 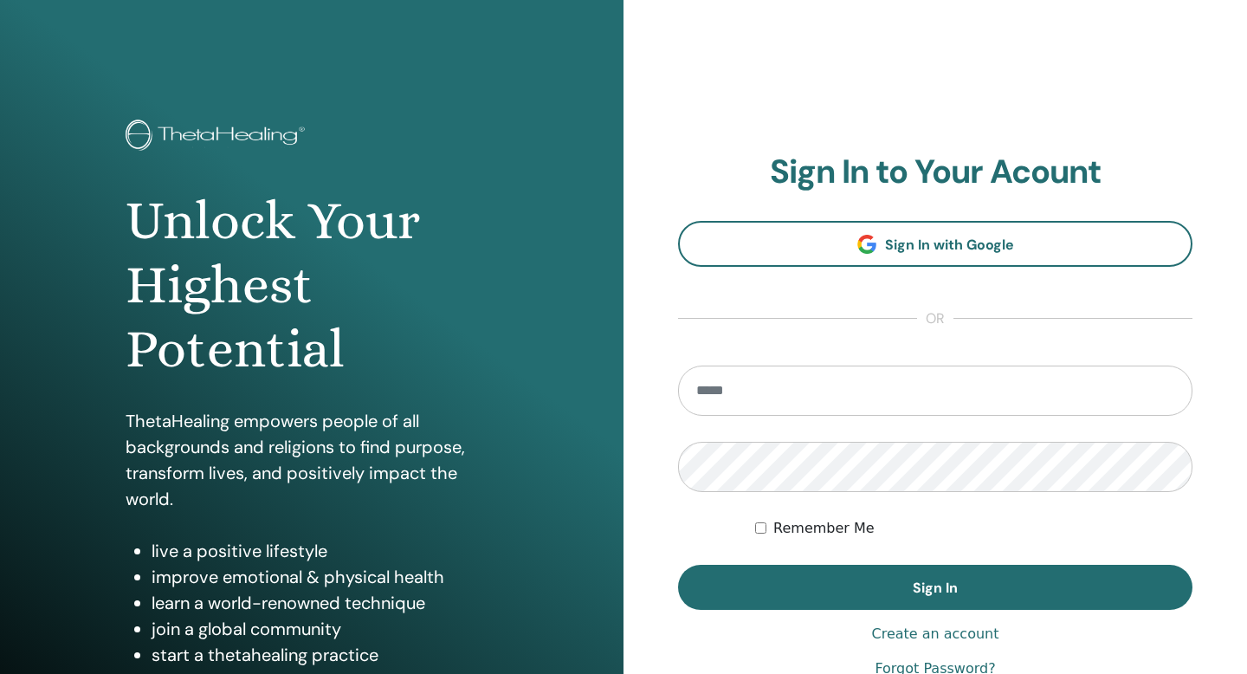 What do you see at coordinates (936, 319) in the screenshot?
I see `span: or` at bounding box center [936, 319].